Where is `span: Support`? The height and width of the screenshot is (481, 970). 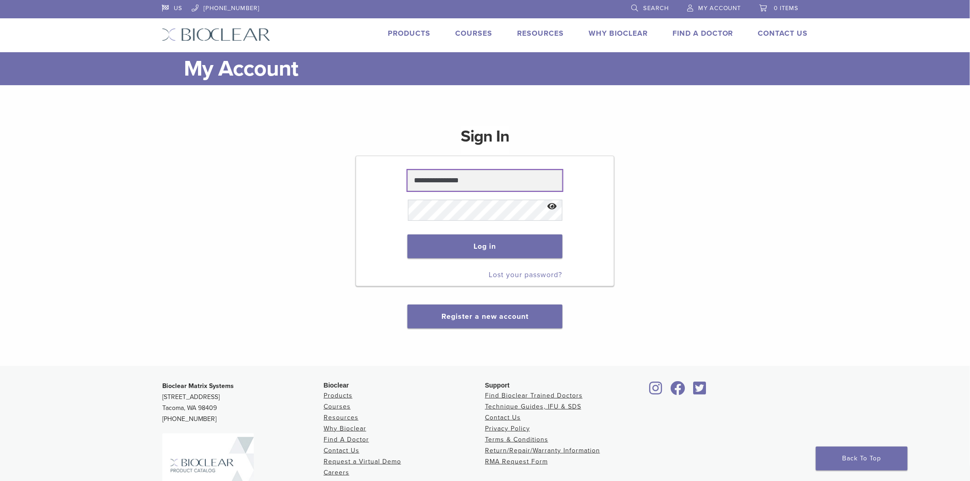
span: Support is located at coordinates (497, 385).